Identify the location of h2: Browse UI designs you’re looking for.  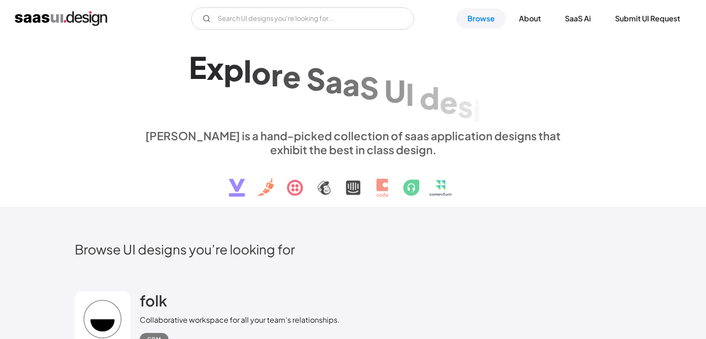
(353, 249).